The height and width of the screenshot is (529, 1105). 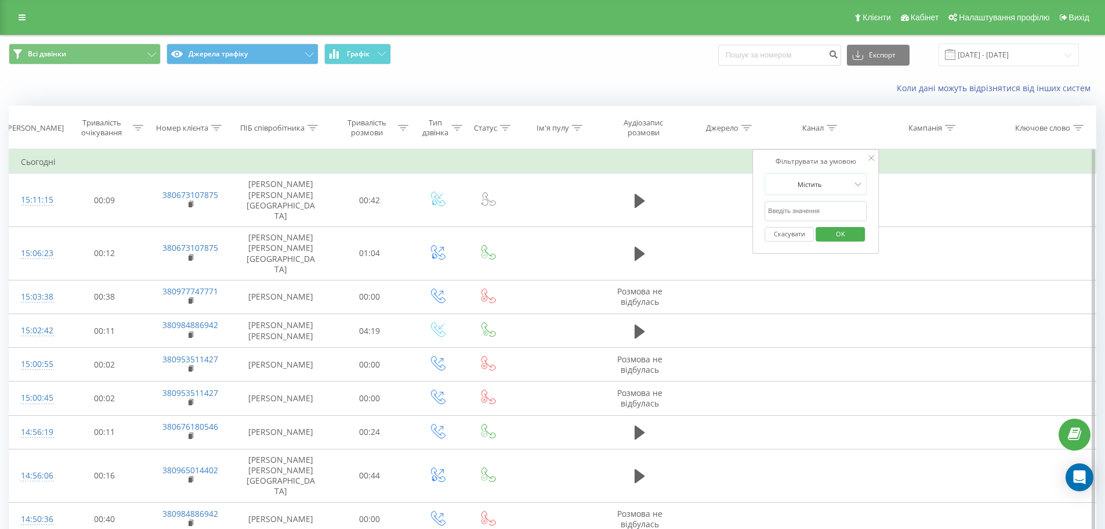 What do you see at coordinates (47, 54) in the screenshot?
I see `span: Всі дзвінки` at bounding box center [47, 54].